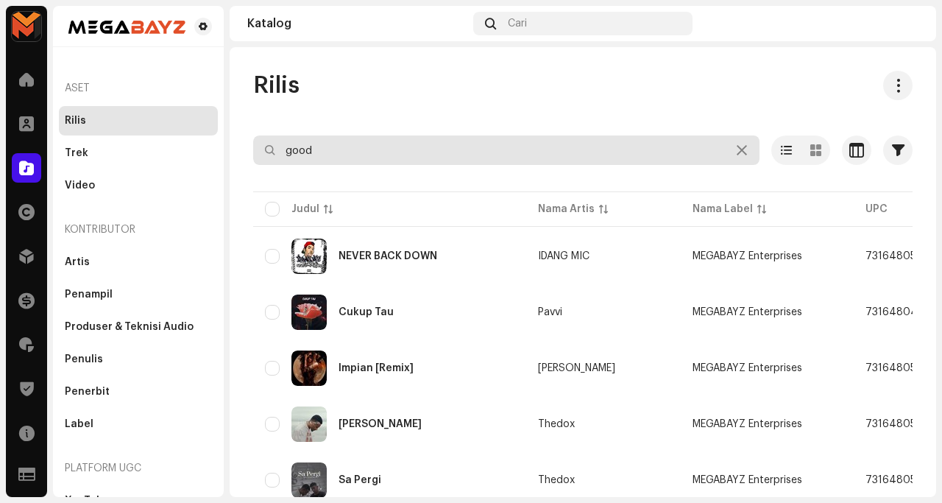 Image resolution: width=942 pixels, height=503 pixels. Describe the element at coordinates (138, 468) in the screenshot. I see `div: Platform UGC` at that location.